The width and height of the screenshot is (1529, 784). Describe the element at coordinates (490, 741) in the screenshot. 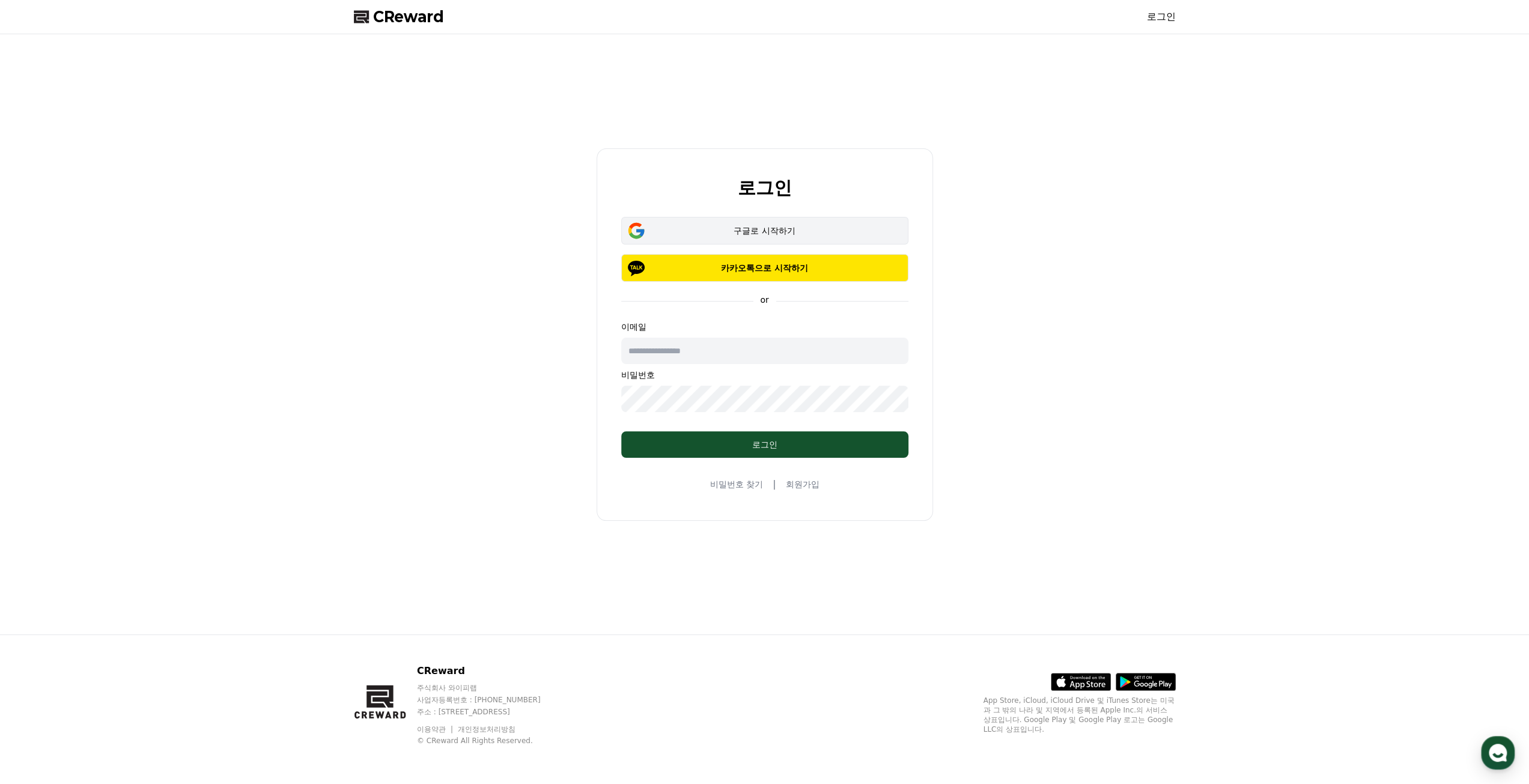

I see `p: © CReward All Rights Reserved.` at that location.